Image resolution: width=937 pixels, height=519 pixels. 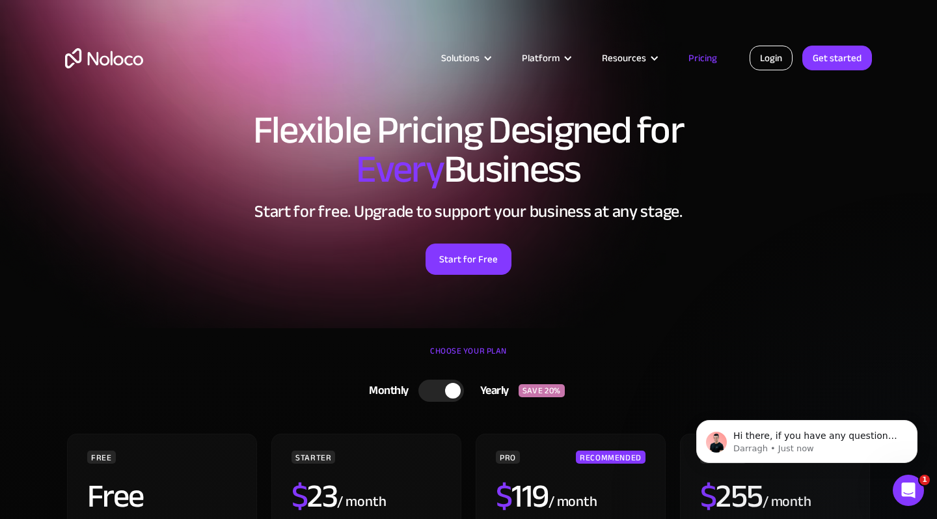 What do you see at coordinates (400, 169) in the screenshot?
I see `span: Every` at bounding box center [400, 169].